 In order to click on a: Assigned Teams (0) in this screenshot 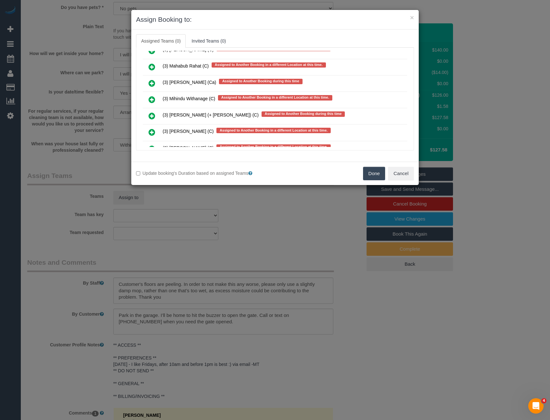, I will do `click(161, 41)`.